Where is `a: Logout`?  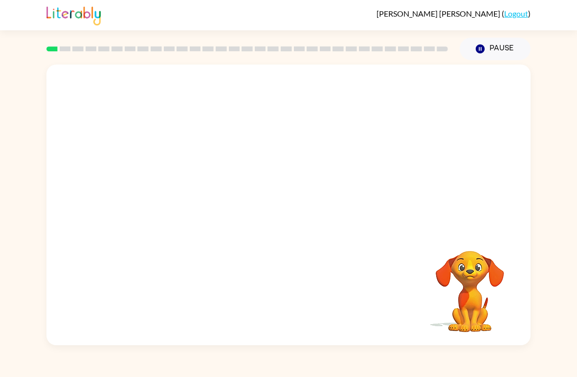 a: Logout is located at coordinates (516, 13).